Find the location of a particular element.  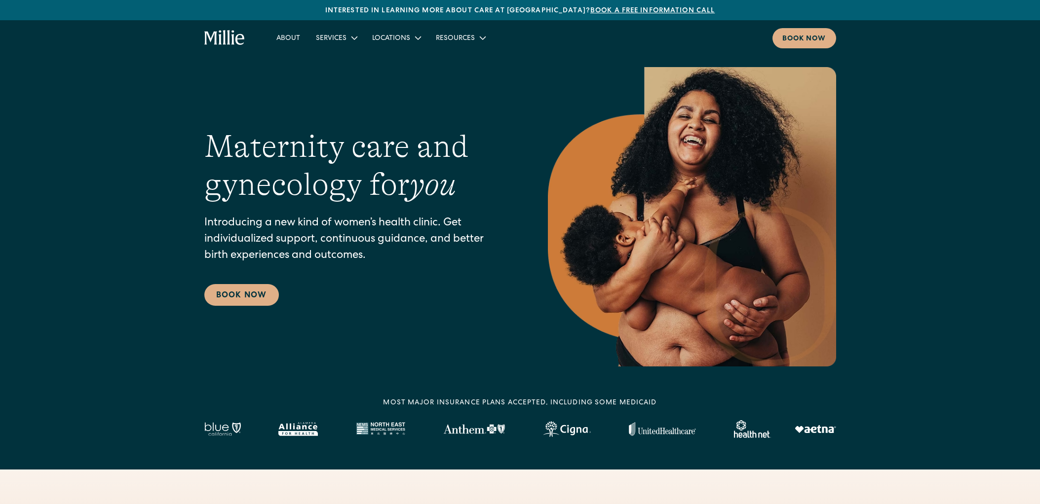

a: About is located at coordinates (288, 38).